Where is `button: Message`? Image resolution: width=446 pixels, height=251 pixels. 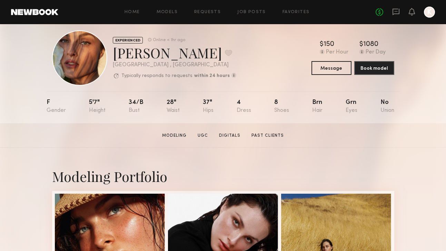 button: Message is located at coordinates (331, 68).